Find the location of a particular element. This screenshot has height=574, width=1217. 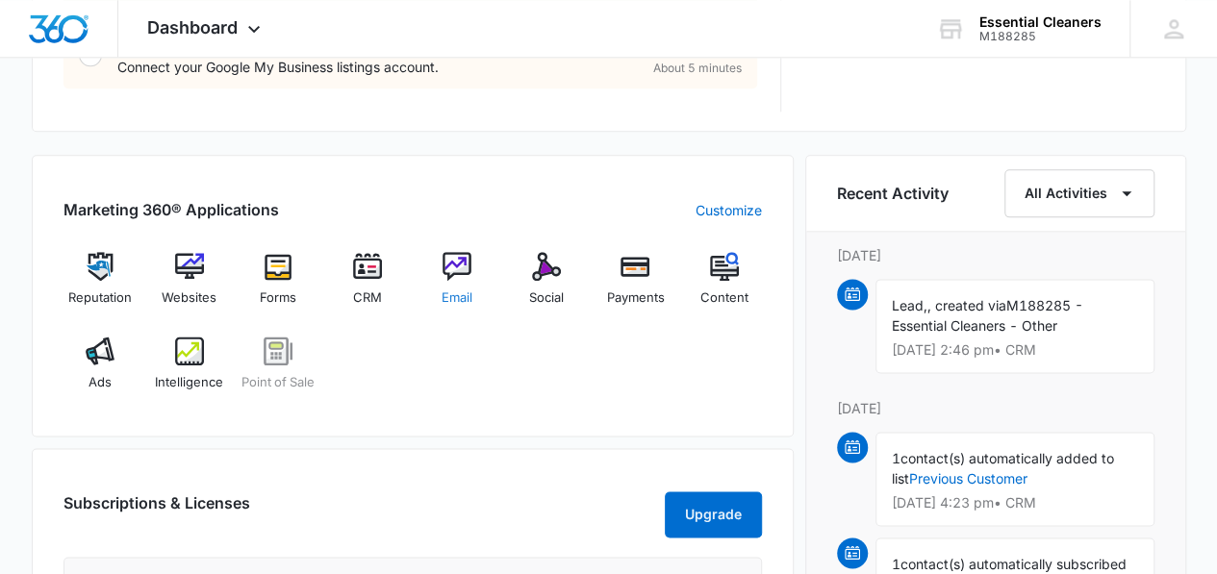

h2: Marketing 360® Applications is located at coordinates (171, 210).